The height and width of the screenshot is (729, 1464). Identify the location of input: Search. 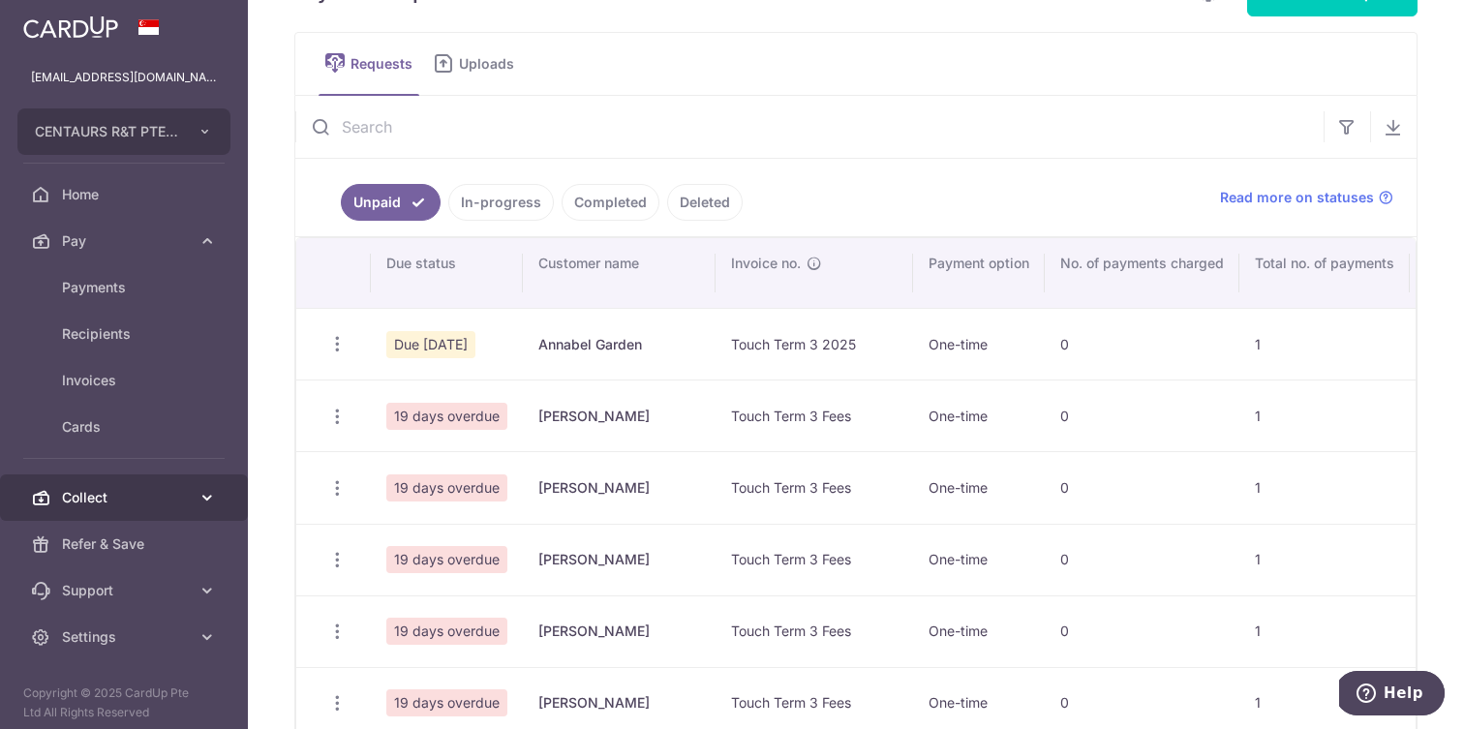
(810, 127).